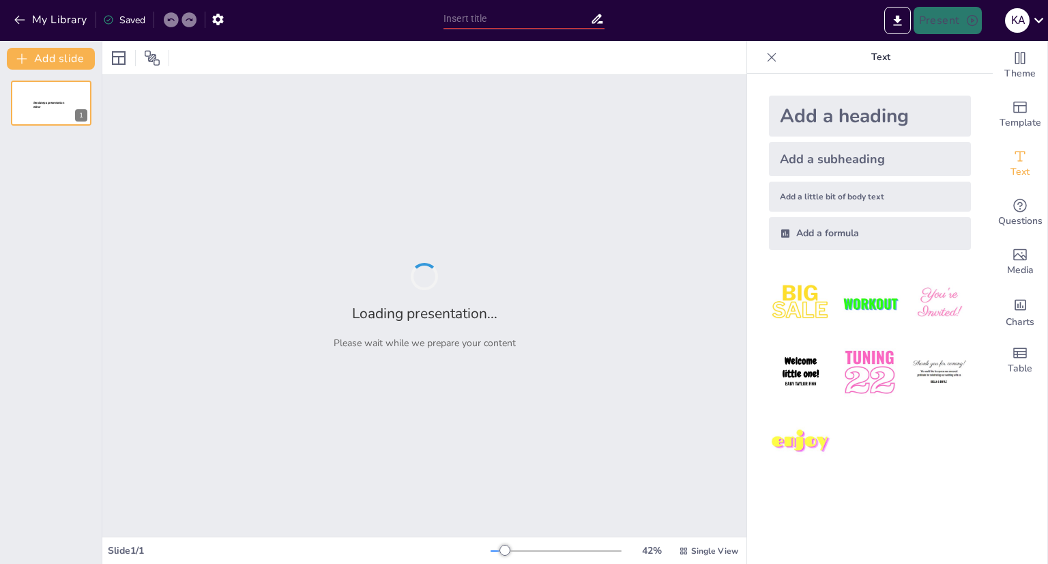 This screenshot has height=564, width=1048. Describe the element at coordinates (124, 20) in the screenshot. I see `div: Saved` at that location.